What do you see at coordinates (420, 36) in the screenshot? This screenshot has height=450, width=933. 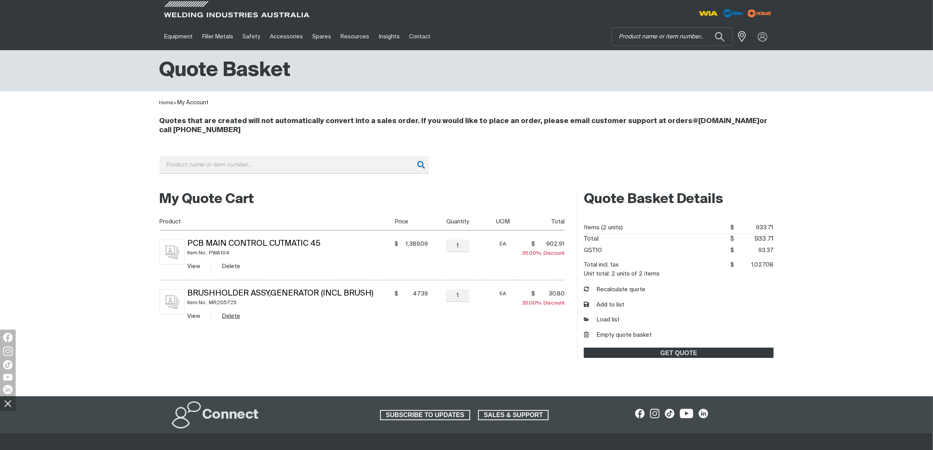 I see `a: Contact` at bounding box center [420, 36].